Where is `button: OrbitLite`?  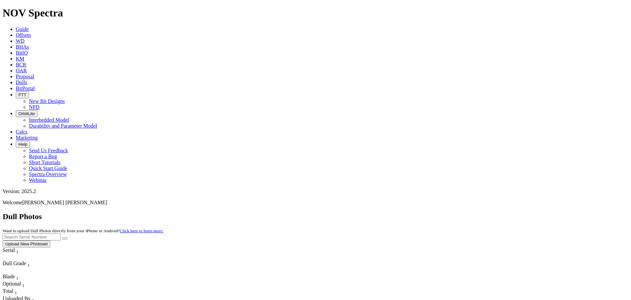
button: OrbitLite is located at coordinates (27, 113).